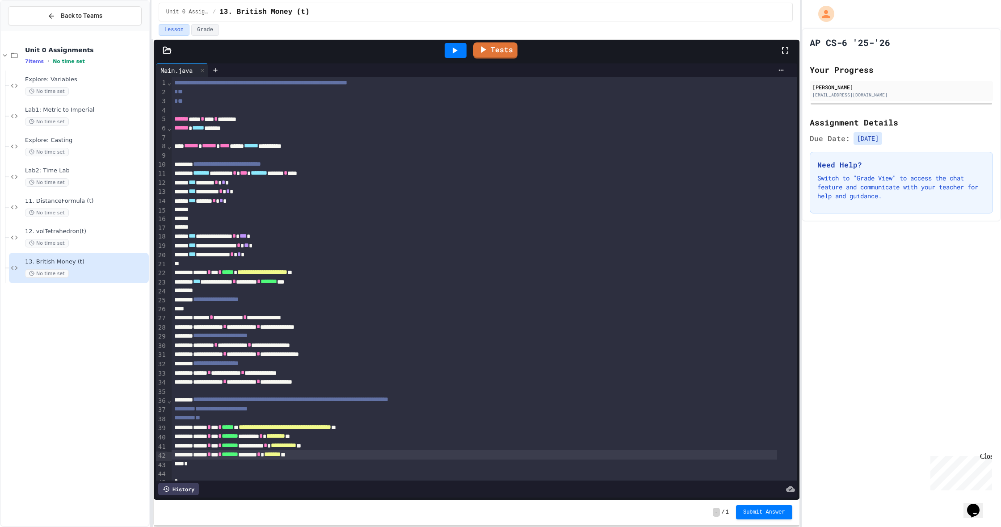 The width and height of the screenshot is (1001, 527). I want to click on p: Switch to "Grade View" to access the chat feature and communicate with your teacher for help and ..., so click(901, 187).